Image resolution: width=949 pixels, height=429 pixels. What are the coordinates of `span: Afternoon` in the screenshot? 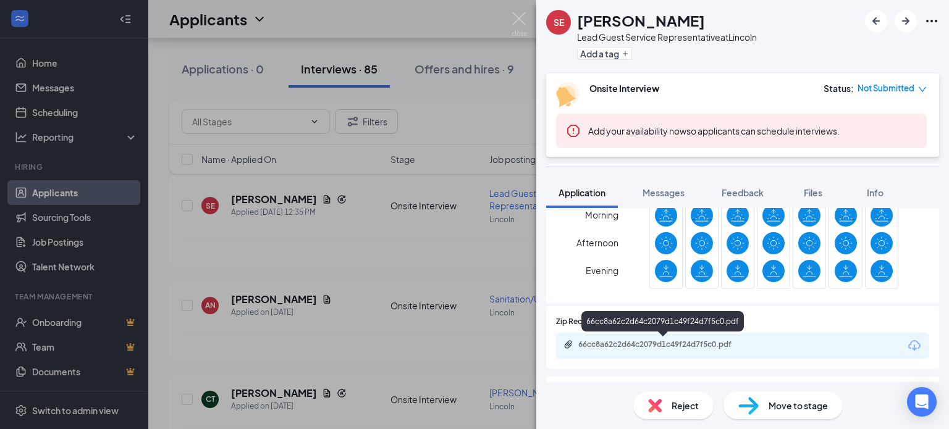 It's located at (597, 243).